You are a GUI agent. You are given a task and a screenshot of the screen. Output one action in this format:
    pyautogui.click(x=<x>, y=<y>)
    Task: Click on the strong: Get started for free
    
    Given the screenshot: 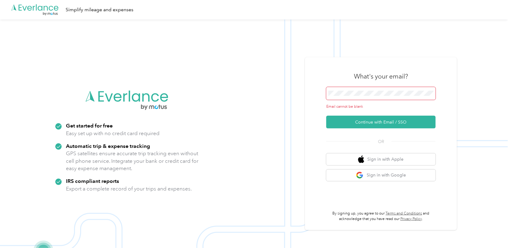 What is the action you would take?
    pyautogui.click(x=89, y=125)
    